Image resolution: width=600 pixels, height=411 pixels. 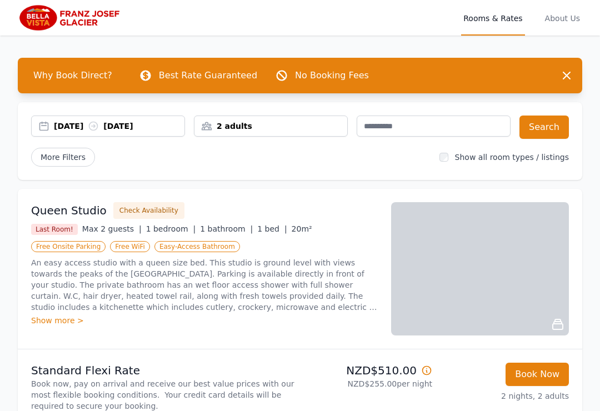 What do you see at coordinates (505, 396) in the screenshot?
I see `p: 2 nights, 2 adults` at bounding box center [505, 396].